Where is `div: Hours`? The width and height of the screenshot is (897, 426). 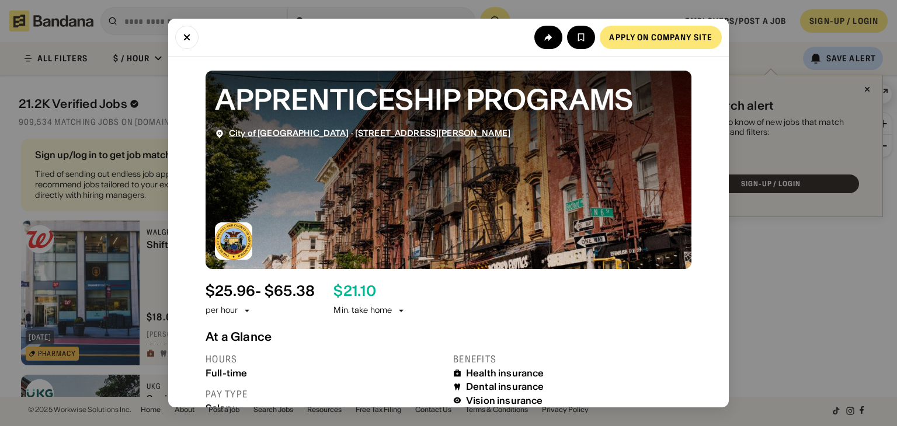 div: Hours is located at coordinates (325, 359).